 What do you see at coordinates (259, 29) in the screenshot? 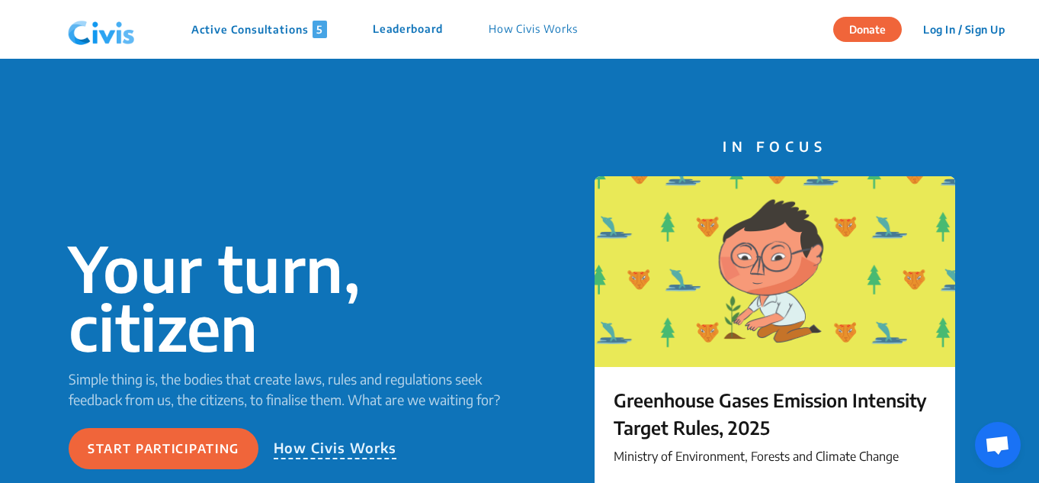
I see `p: Active Consultations` at bounding box center [259, 29].